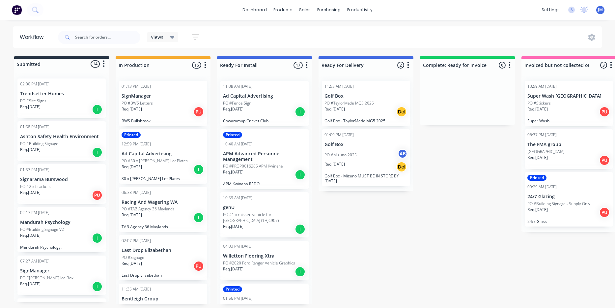 Image resolution: width=615 pixels, height=308 pixels. I want to click on a: dashboard, so click(255, 10).